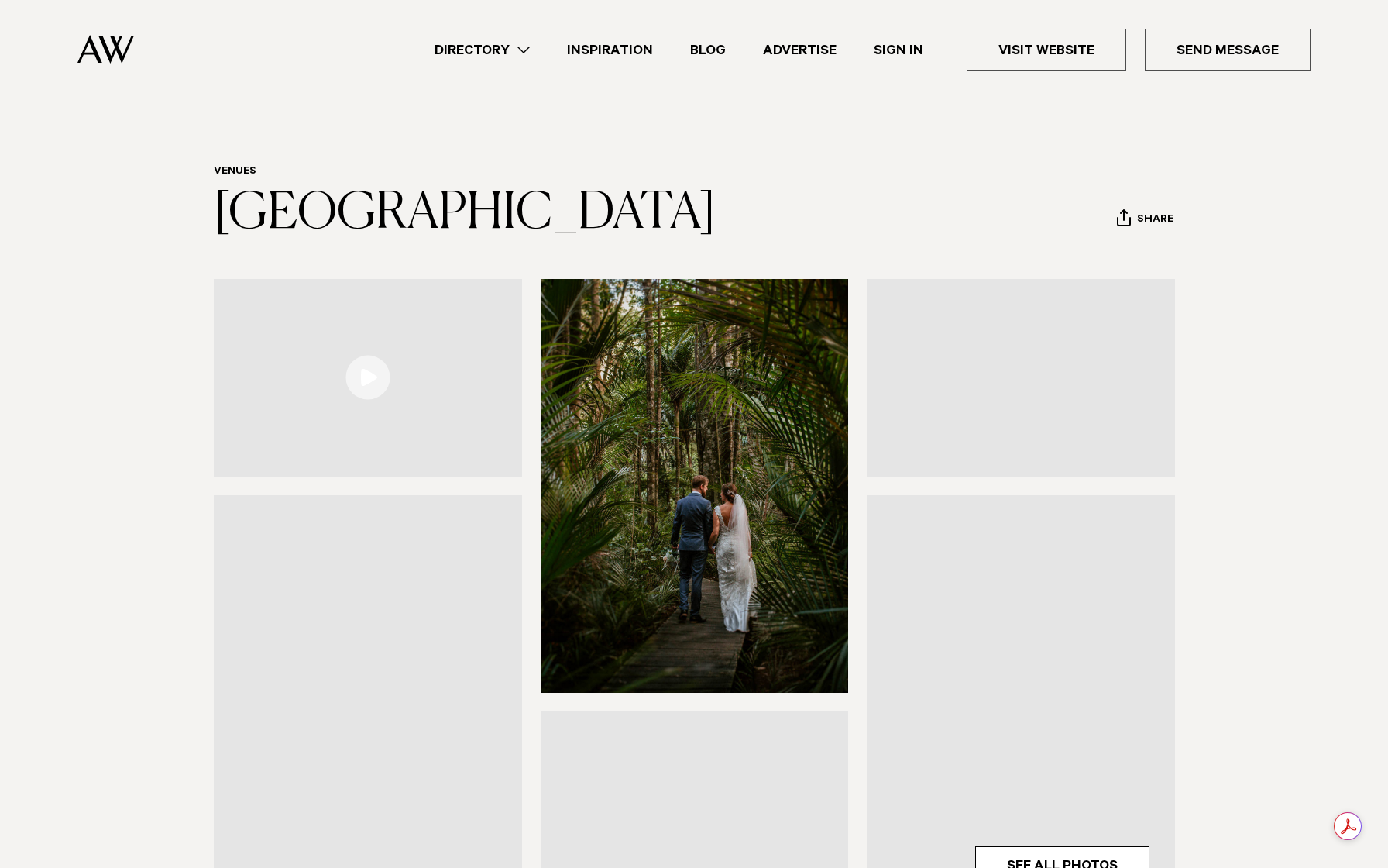  What do you see at coordinates (708, 50) in the screenshot?
I see `a: Blog` at bounding box center [708, 50].